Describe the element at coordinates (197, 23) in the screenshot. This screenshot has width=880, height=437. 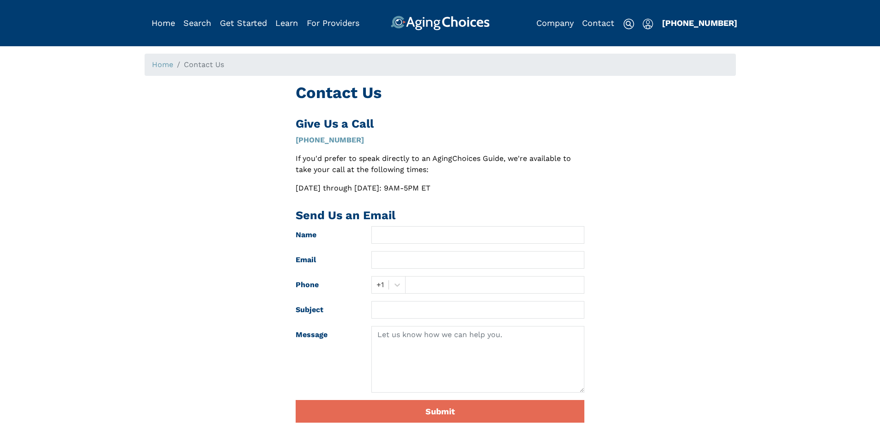
I see `a: Search` at that location.